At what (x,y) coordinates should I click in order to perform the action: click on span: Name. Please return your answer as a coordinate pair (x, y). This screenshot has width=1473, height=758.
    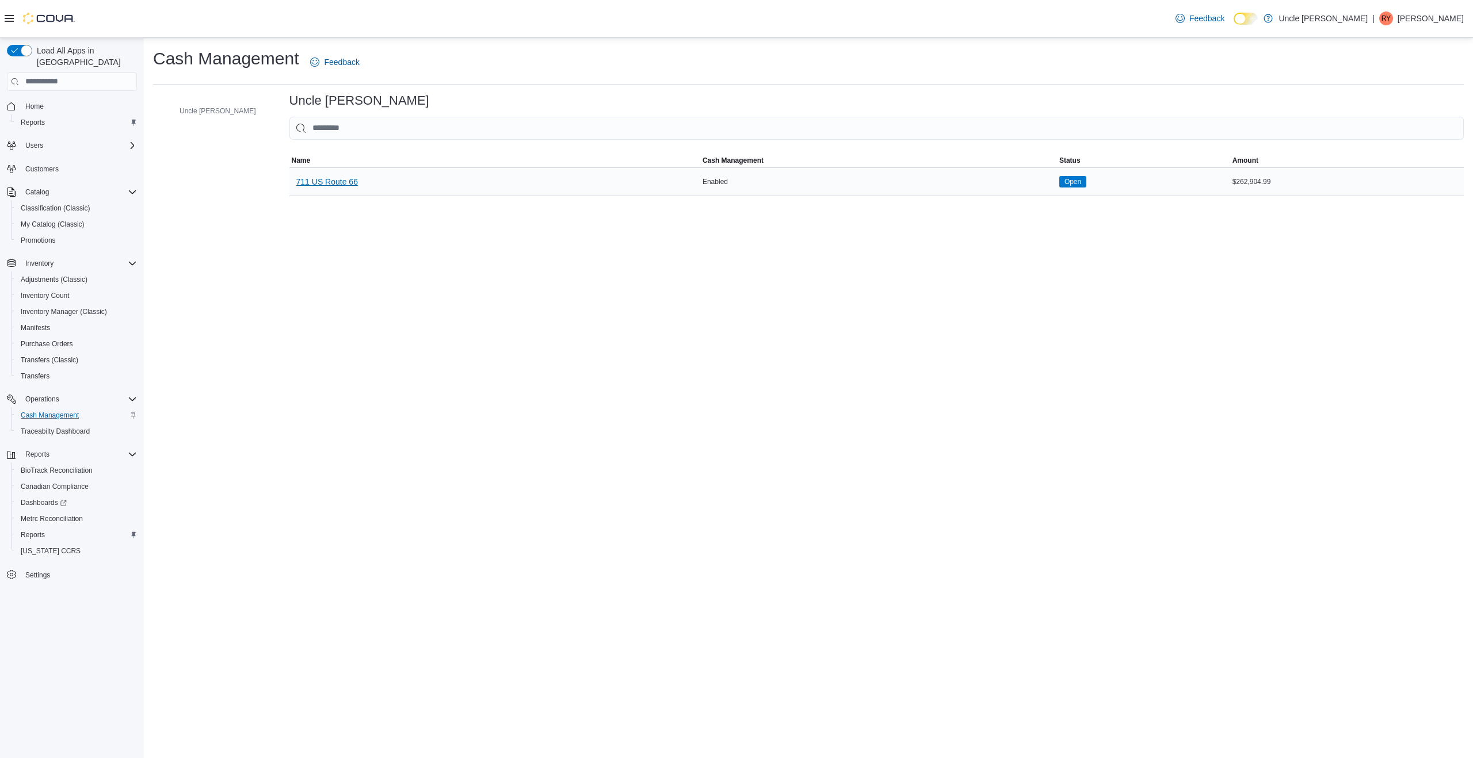
    Looking at the image, I should click on (301, 161).